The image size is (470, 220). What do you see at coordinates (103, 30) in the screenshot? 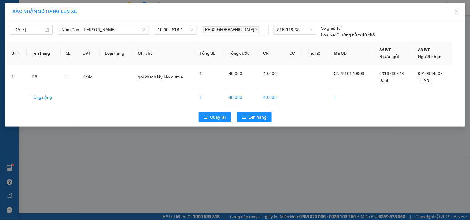
I see `span: Năm Căn - Hồ Chí Minh` at bounding box center [103, 30].